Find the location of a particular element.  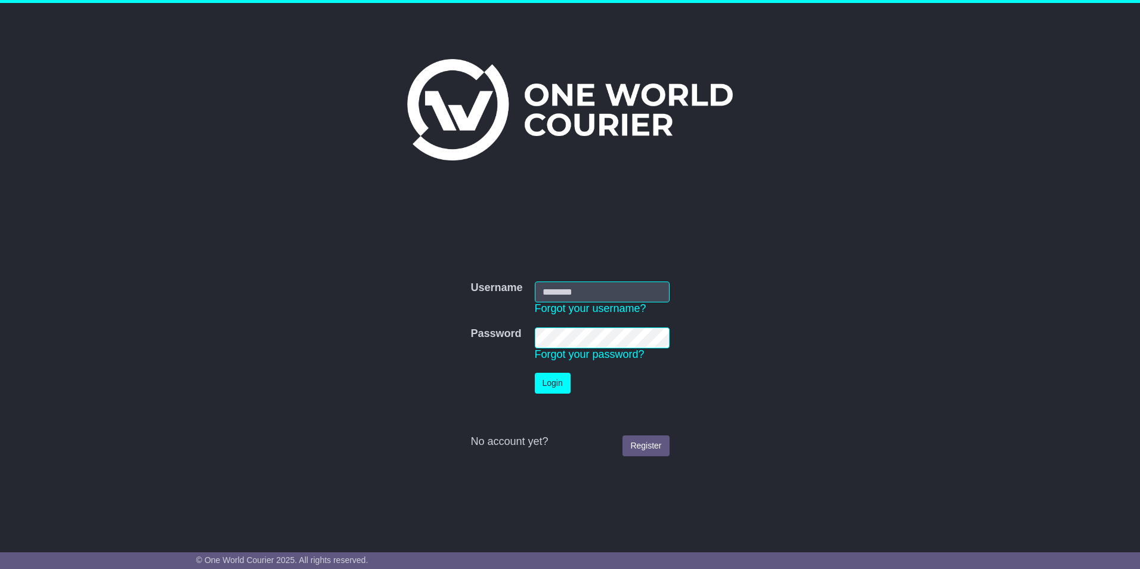

img: One World is located at coordinates (570, 110).